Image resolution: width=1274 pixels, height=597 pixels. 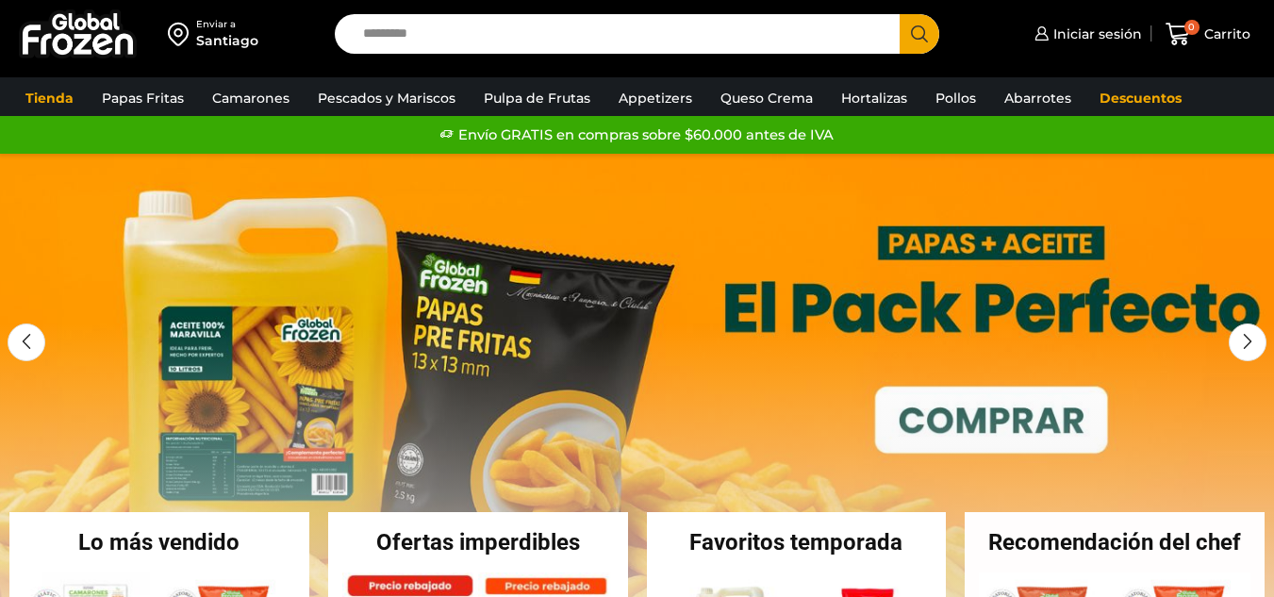 What do you see at coordinates (478, 542) in the screenshot?
I see `h2: Ofertas imperdibles` at bounding box center [478, 542].